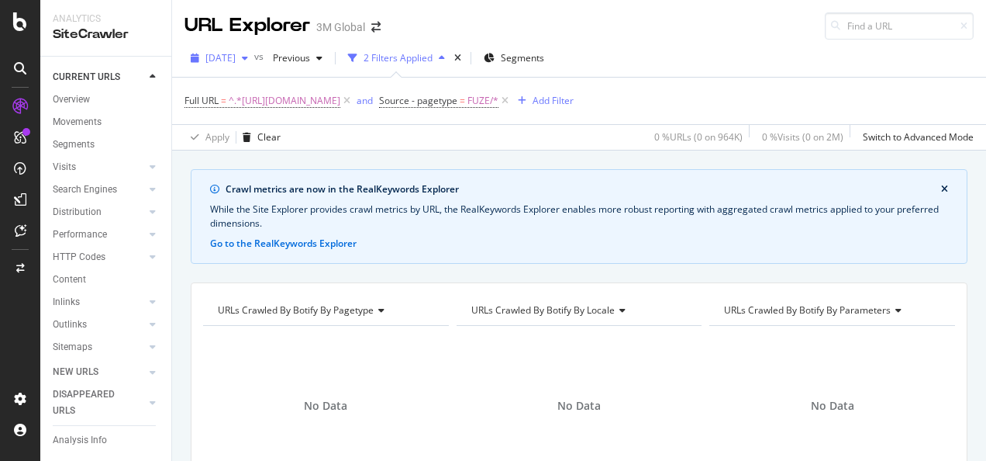 The image size is (986, 461). What do you see at coordinates (269, 136) in the screenshot?
I see `div: Clear` at bounding box center [269, 136].